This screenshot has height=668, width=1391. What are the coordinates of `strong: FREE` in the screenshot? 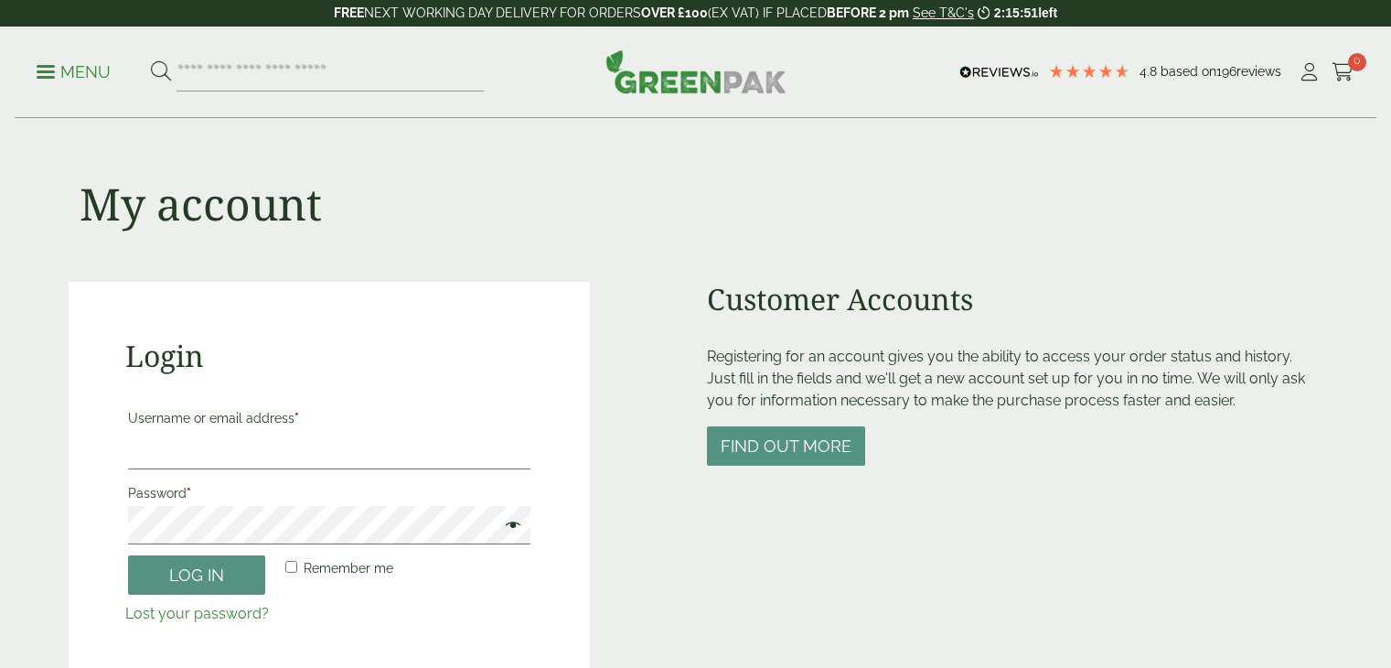 It's located at (348, 13).